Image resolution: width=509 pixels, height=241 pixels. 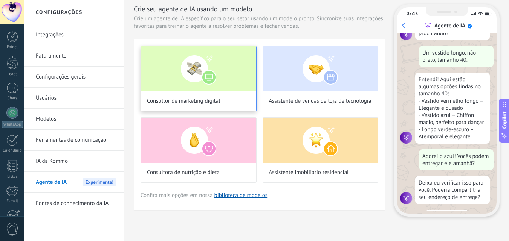 I want to click on li: Agente de IA, so click(x=74, y=183).